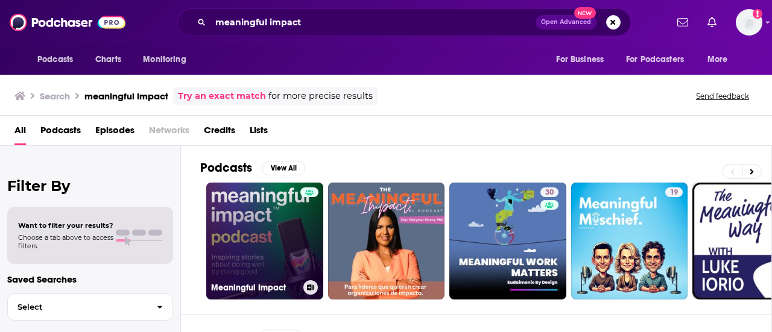 The height and width of the screenshot is (332, 772). What do you see at coordinates (226, 168) in the screenshot?
I see `h2: Podcasts` at bounding box center [226, 168].